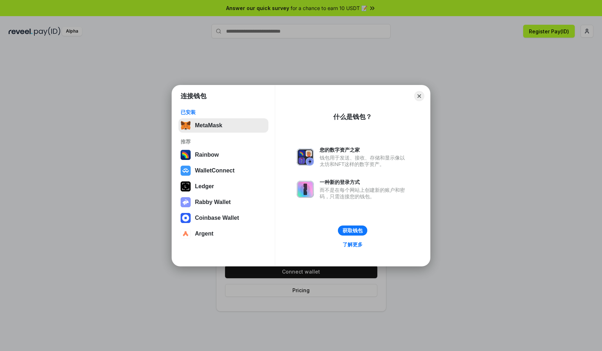 This screenshot has height=351, width=602. Describe the element at coordinates (364, 150) in the screenshot. I see `div: 您的数字资产之家` at that location.